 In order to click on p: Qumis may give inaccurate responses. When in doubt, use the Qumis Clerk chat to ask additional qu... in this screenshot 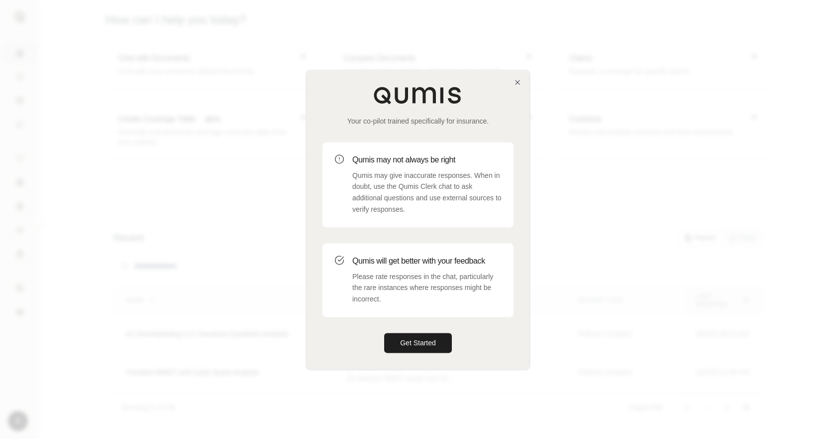, I will do `click(427, 192)`.